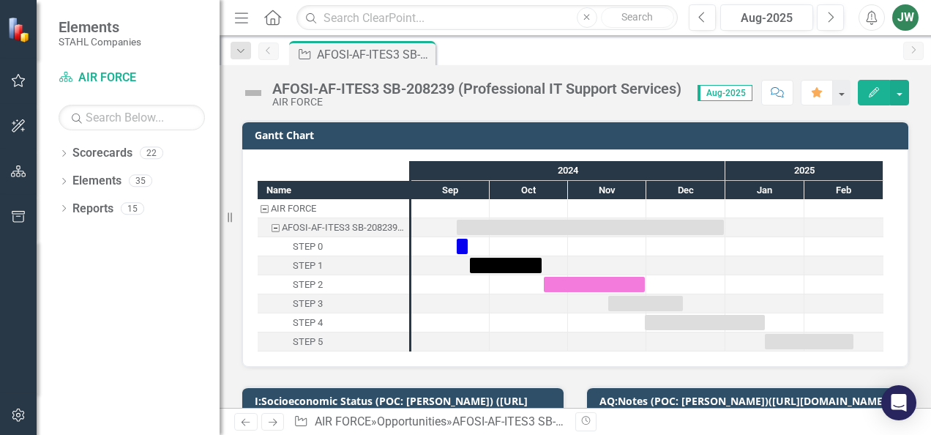 This screenshot has width=931, height=435. Describe the element at coordinates (253, 93) in the screenshot. I see `img: Not Defined` at that location.